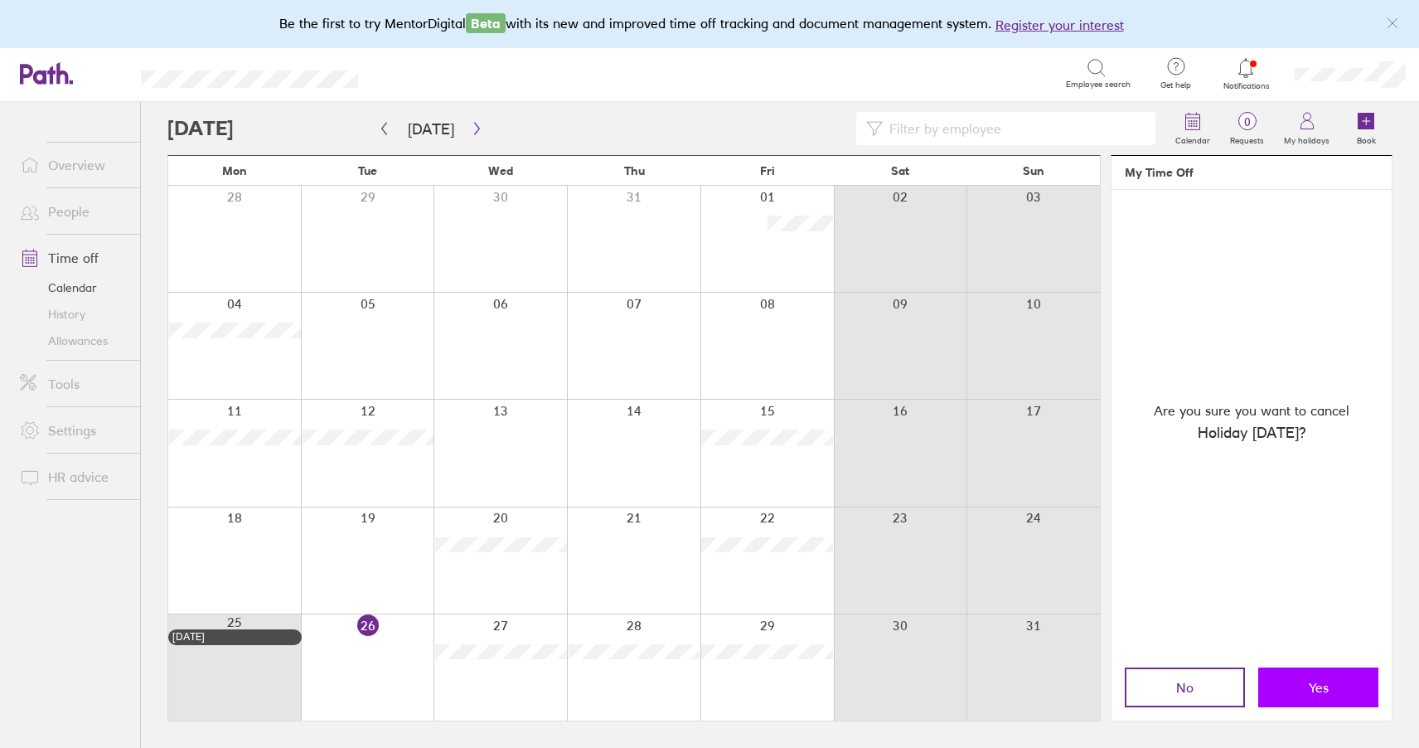 This screenshot has width=1419, height=748. I want to click on button: Yes, so click(1318, 687).